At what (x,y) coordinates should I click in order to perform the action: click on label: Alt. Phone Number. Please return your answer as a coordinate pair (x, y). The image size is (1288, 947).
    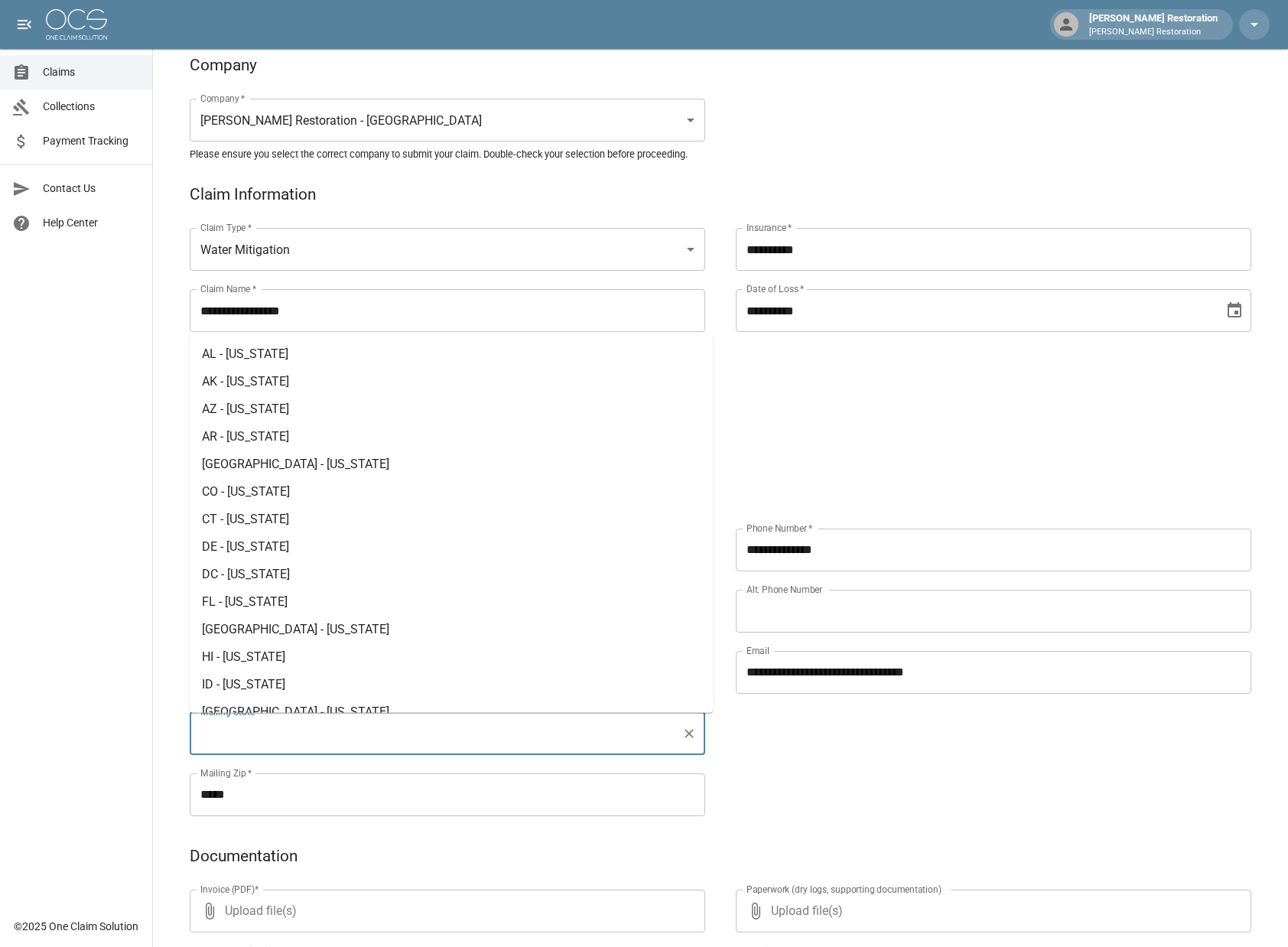
    Looking at the image, I should click on (784, 589).